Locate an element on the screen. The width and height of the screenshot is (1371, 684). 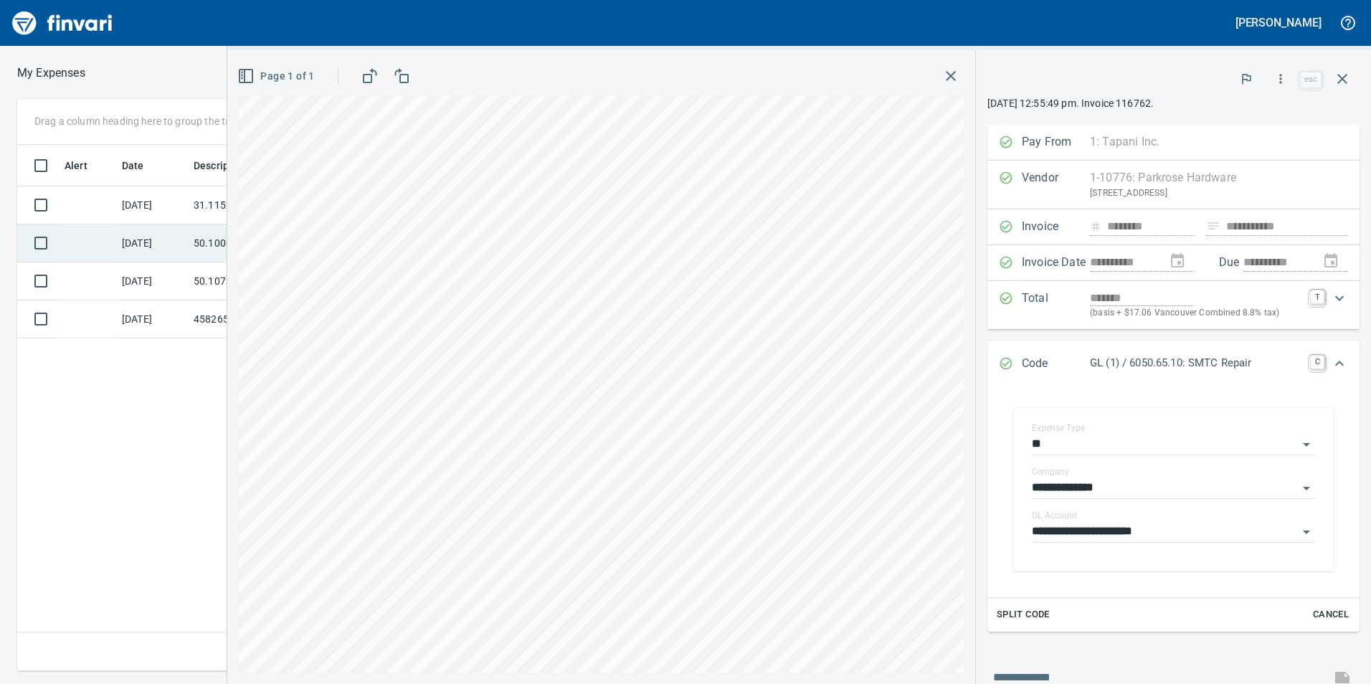
span: Page 1 of 1 is located at coordinates (277, 76).